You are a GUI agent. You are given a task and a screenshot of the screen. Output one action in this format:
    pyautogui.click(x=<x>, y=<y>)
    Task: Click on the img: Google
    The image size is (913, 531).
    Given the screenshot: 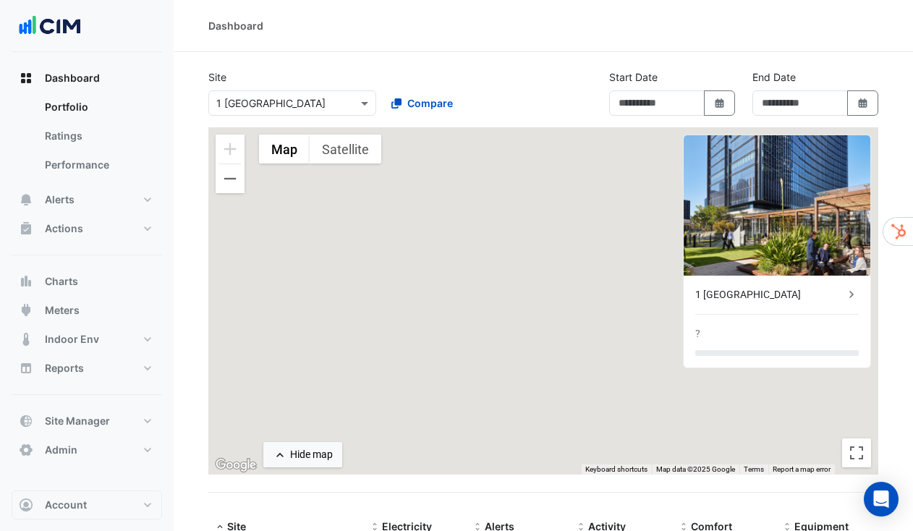 What is the action you would take?
    pyautogui.click(x=236, y=465)
    